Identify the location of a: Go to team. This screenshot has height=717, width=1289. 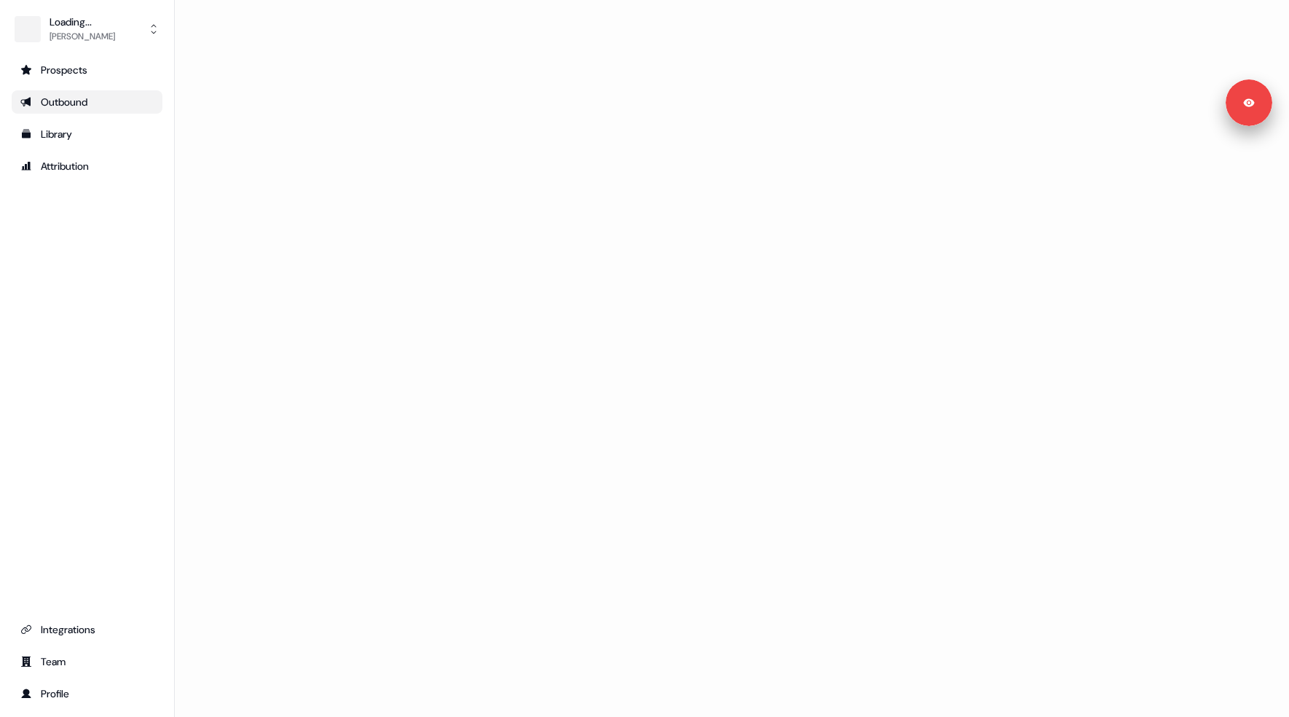
(87, 661).